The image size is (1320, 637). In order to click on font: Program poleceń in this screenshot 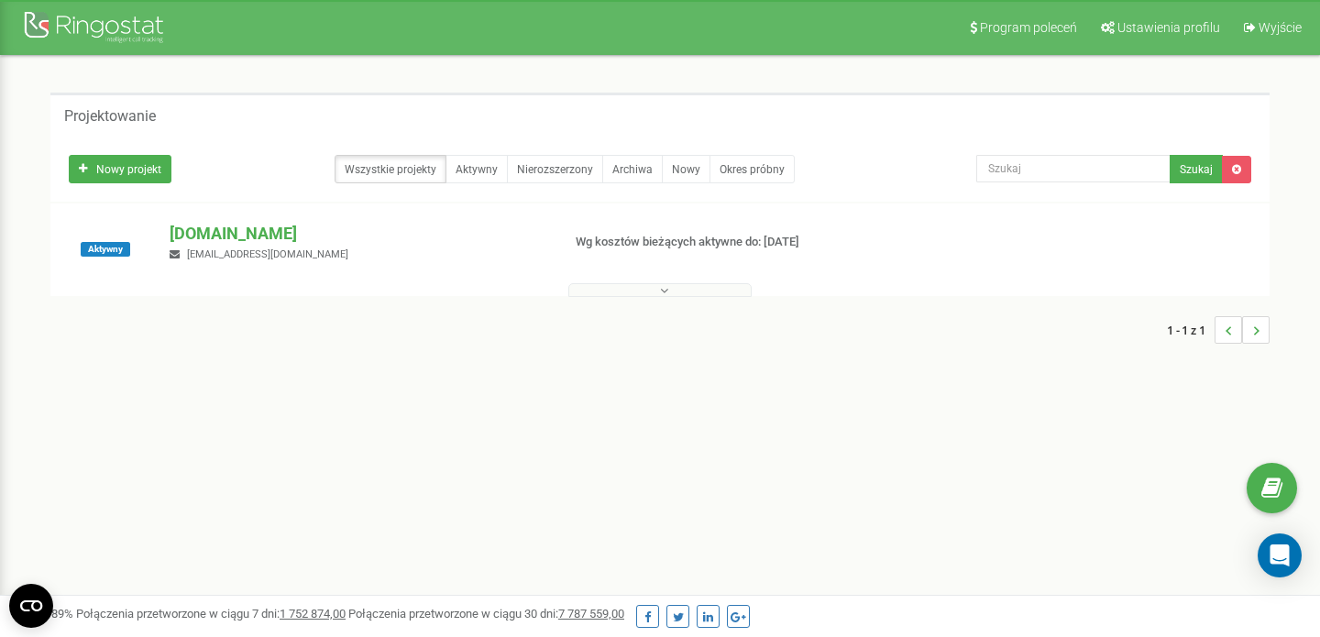, I will do `click(1028, 27)`.